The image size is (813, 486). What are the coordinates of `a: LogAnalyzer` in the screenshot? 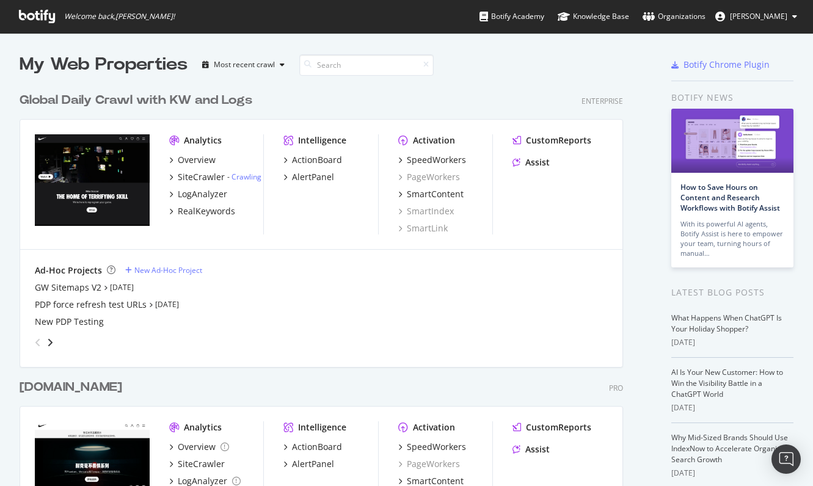 It's located at (198, 194).